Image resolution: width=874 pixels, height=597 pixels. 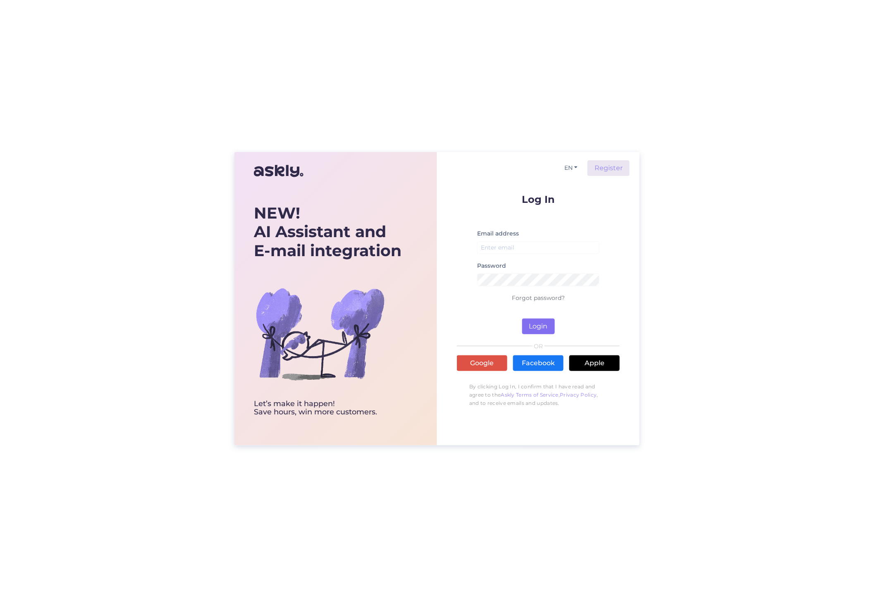 I want to click on a: Apple, so click(x=595, y=363).